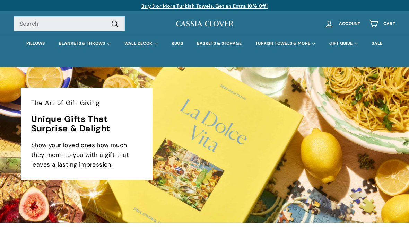 The image size is (409, 241). Describe the element at coordinates (35, 43) in the screenshot. I see `a: PILLOWS` at that location.